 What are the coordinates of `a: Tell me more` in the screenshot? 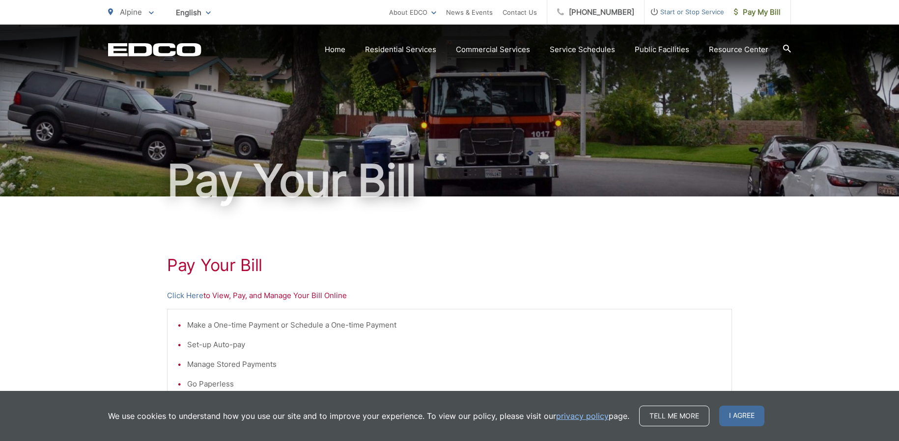 It's located at (674, 416).